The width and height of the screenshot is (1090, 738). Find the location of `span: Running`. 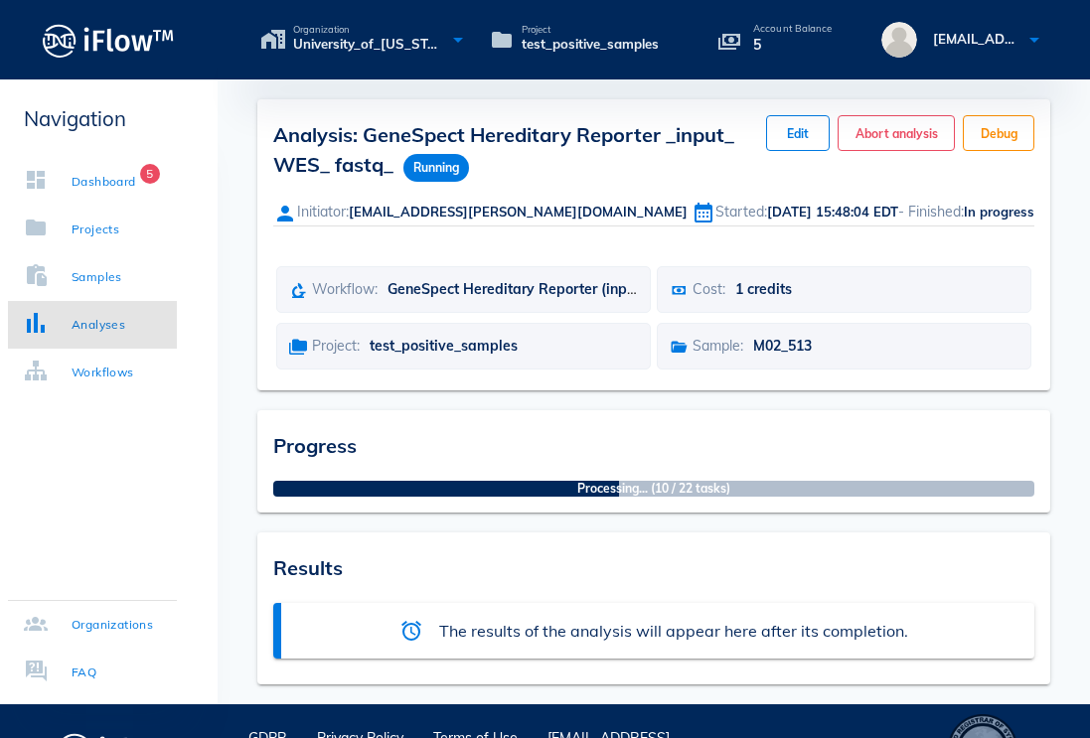

span: Running is located at coordinates (436, 168).